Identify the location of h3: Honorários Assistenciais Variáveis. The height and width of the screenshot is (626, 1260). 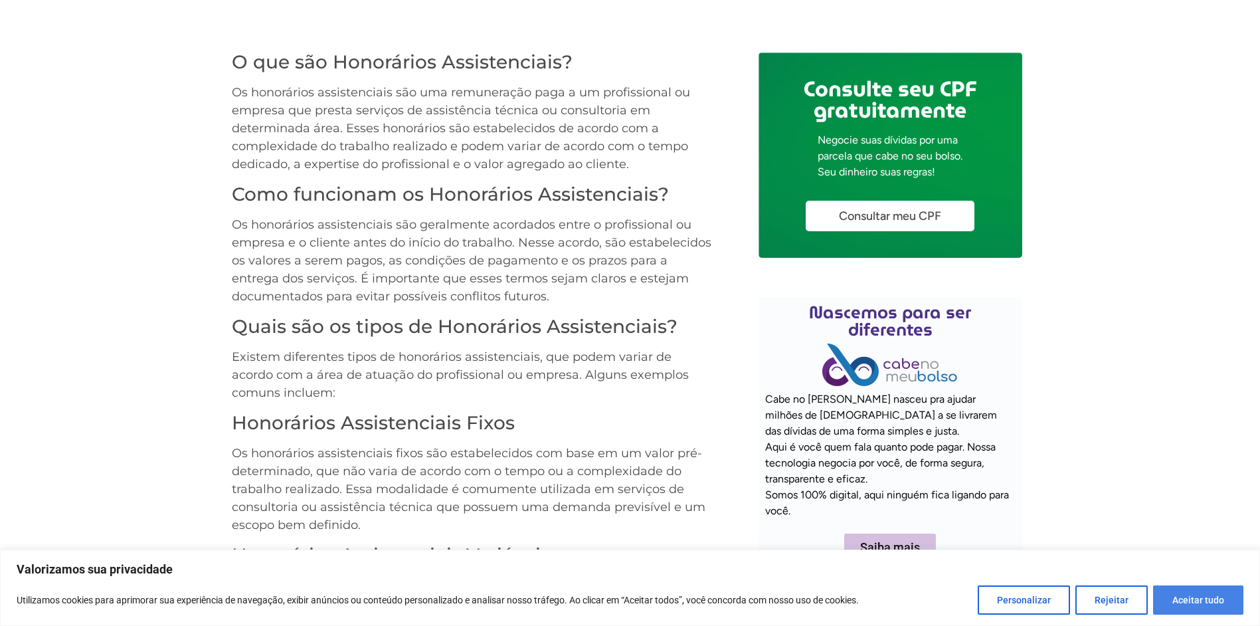
(472, 555).